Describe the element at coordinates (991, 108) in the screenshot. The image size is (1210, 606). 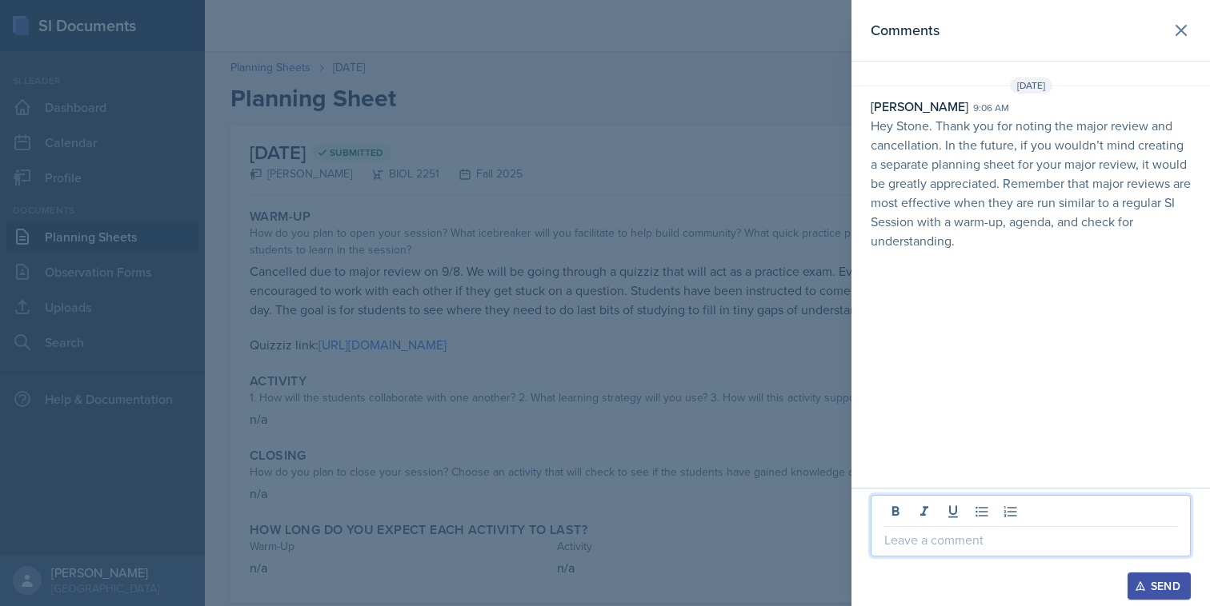
I see `div: 9:06 am` at that location.